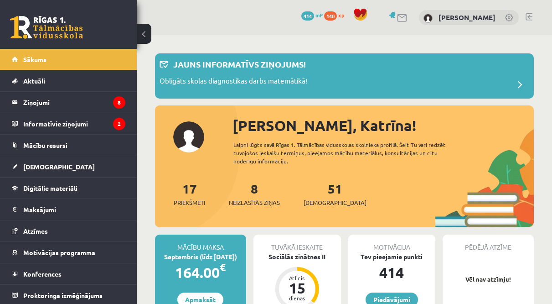 The height and width of the screenshot is (304, 552). What do you see at coordinates (47, 27) in the screenshot?
I see `a: Rīgas 1. Tālmācības vidusskola` at bounding box center [47, 27].